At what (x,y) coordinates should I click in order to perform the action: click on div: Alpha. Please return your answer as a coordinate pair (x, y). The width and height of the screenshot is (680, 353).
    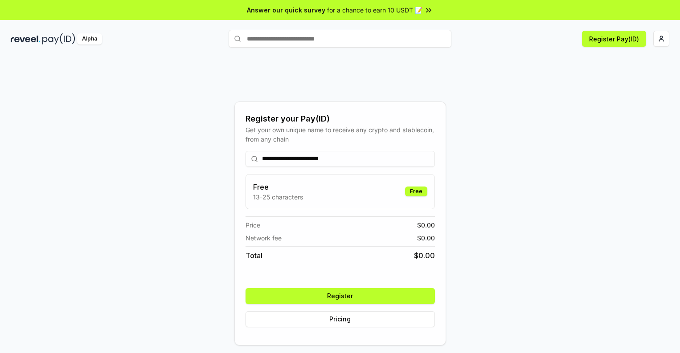
    Looking at the image, I should click on (90, 39).